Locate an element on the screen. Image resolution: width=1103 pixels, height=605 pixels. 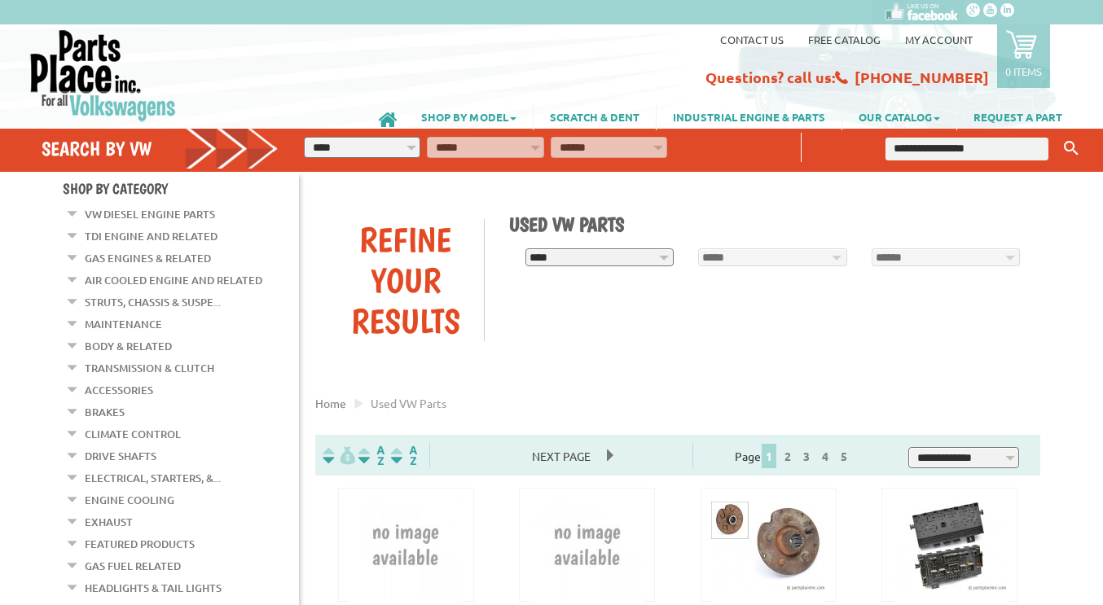
a: 2 is located at coordinates (788, 456).